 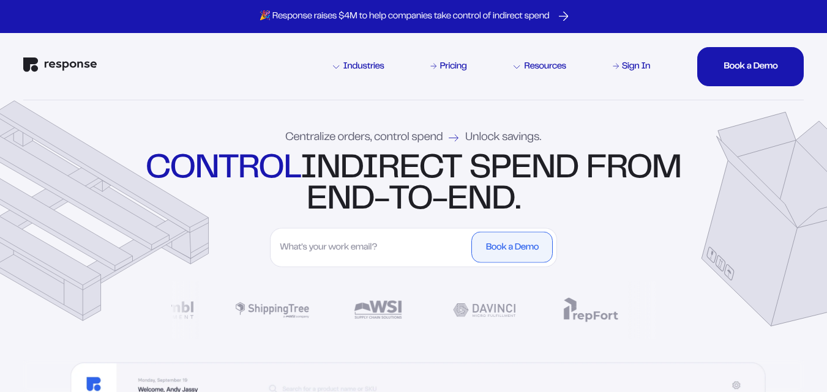 I want to click on span: Unlock savings., so click(x=503, y=138).